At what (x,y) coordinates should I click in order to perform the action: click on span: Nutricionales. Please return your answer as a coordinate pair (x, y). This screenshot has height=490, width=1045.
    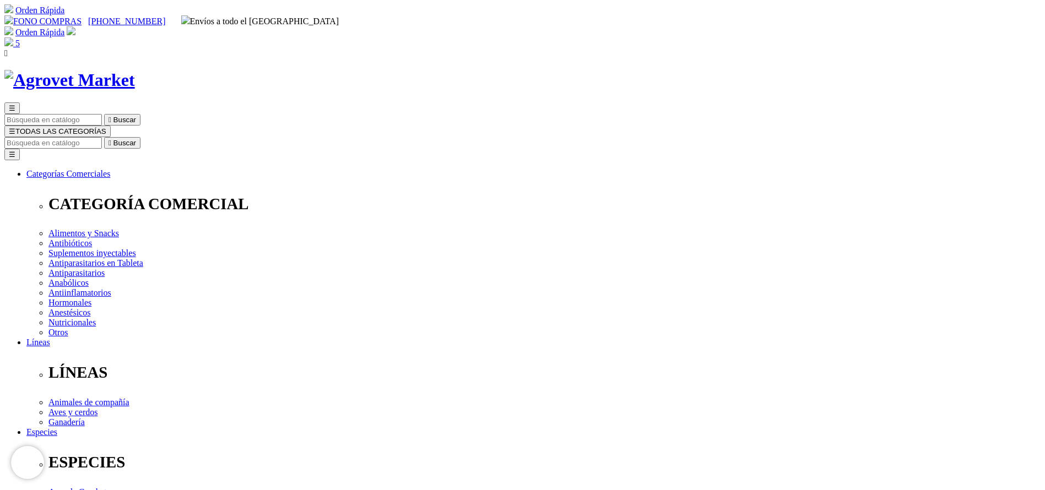
    Looking at the image, I should click on (72, 322).